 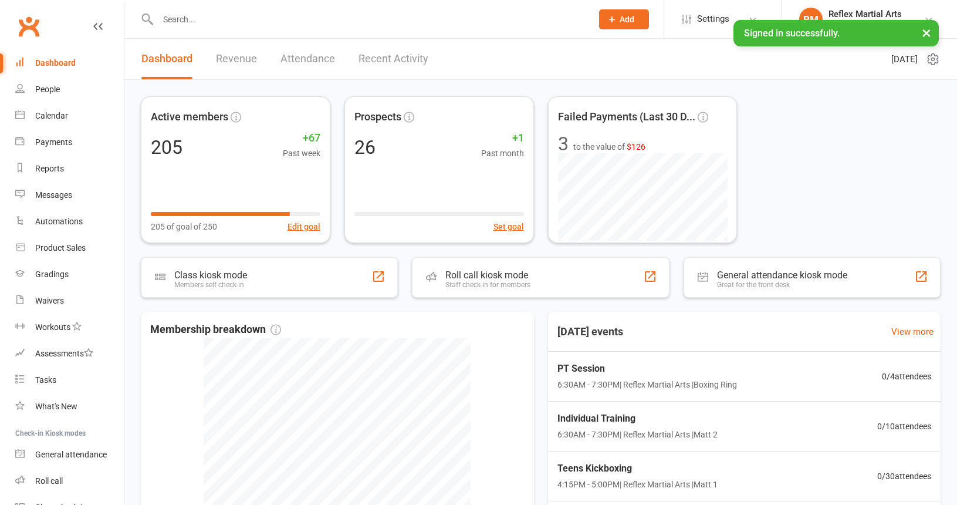 What do you see at coordinates (71, 454) in the screenshot?
I see `div: General attendance` at bounding box center [71, 454].